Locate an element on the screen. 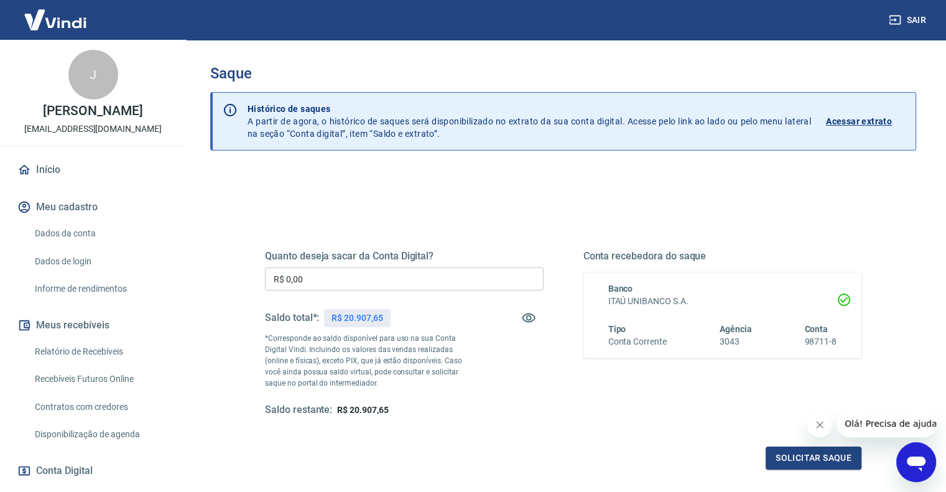 Image resolution: width=946 pixels, height=492 pixels. a: Disponibilização de agenda is located at coordinates (100, 434).